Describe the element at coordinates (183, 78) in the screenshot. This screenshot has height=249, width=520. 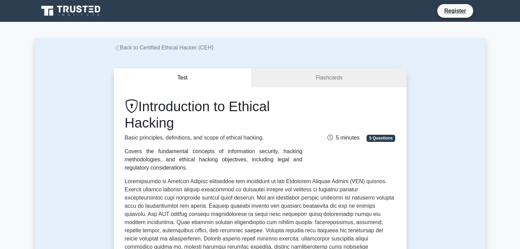
I see `button: Test` at that location.